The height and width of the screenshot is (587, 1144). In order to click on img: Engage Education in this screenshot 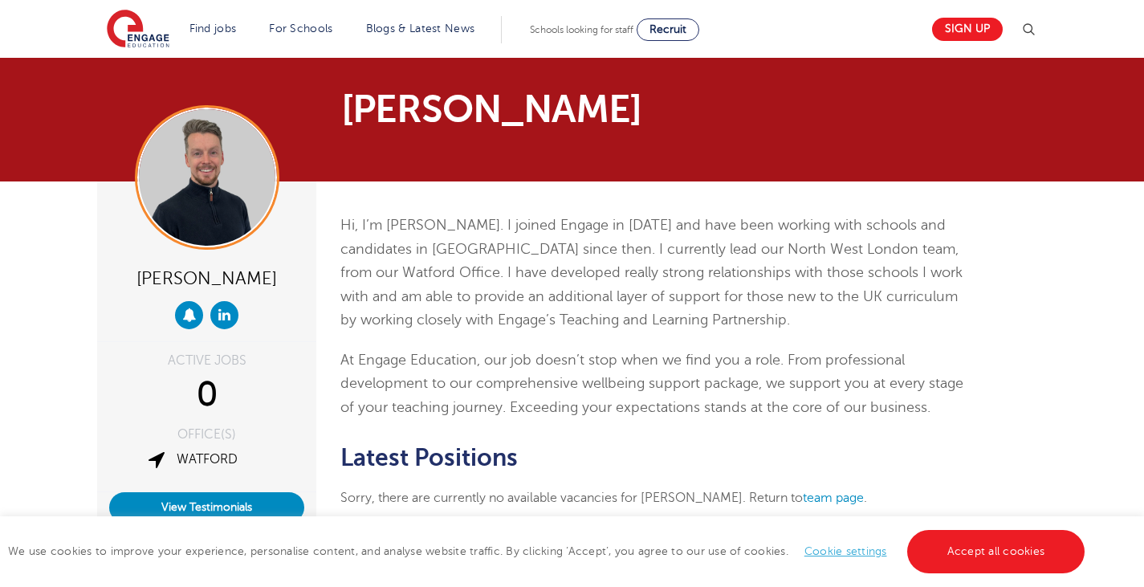, I will do `click(138, 30)`.